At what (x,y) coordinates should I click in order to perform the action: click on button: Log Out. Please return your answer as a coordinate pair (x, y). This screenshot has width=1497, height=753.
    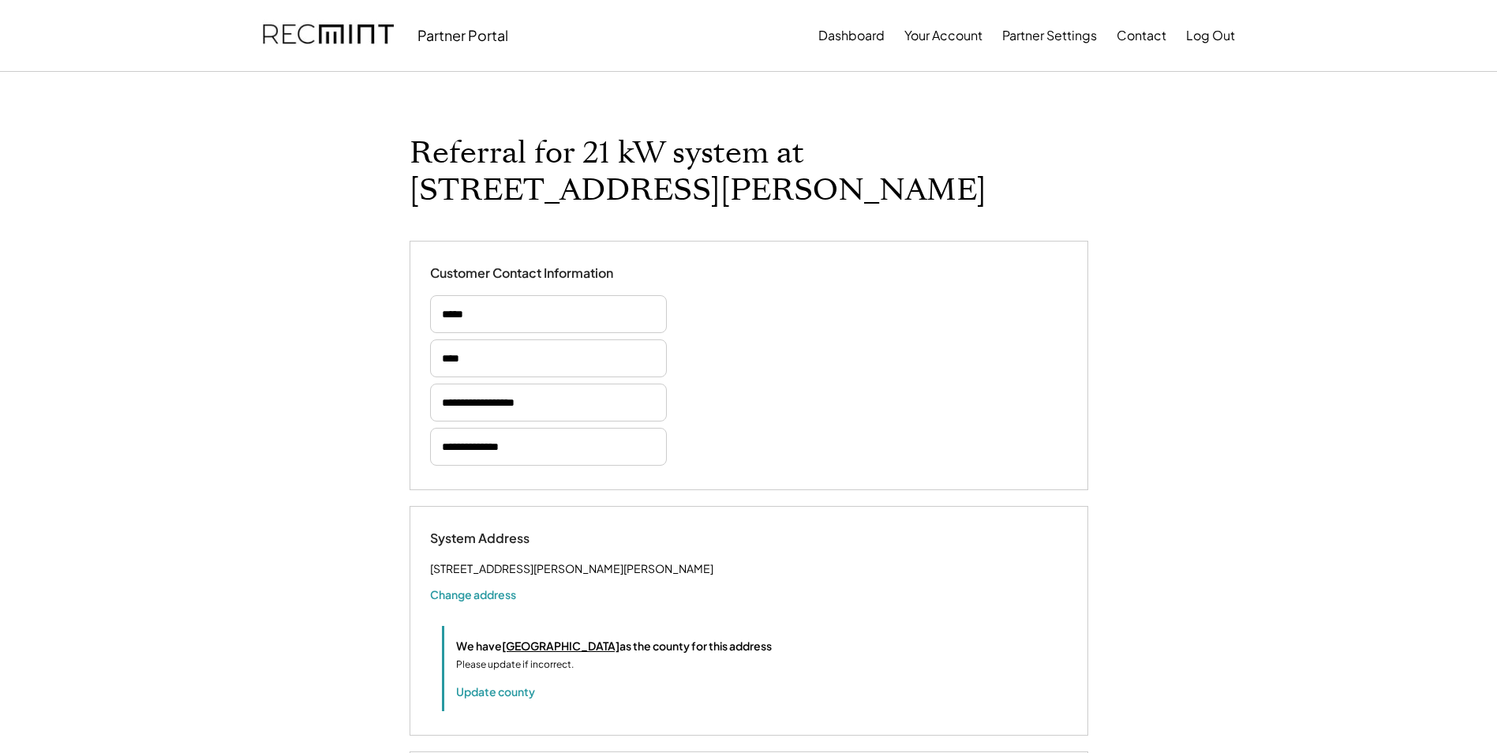
    Looking at the image, I should click on (1211, 36).